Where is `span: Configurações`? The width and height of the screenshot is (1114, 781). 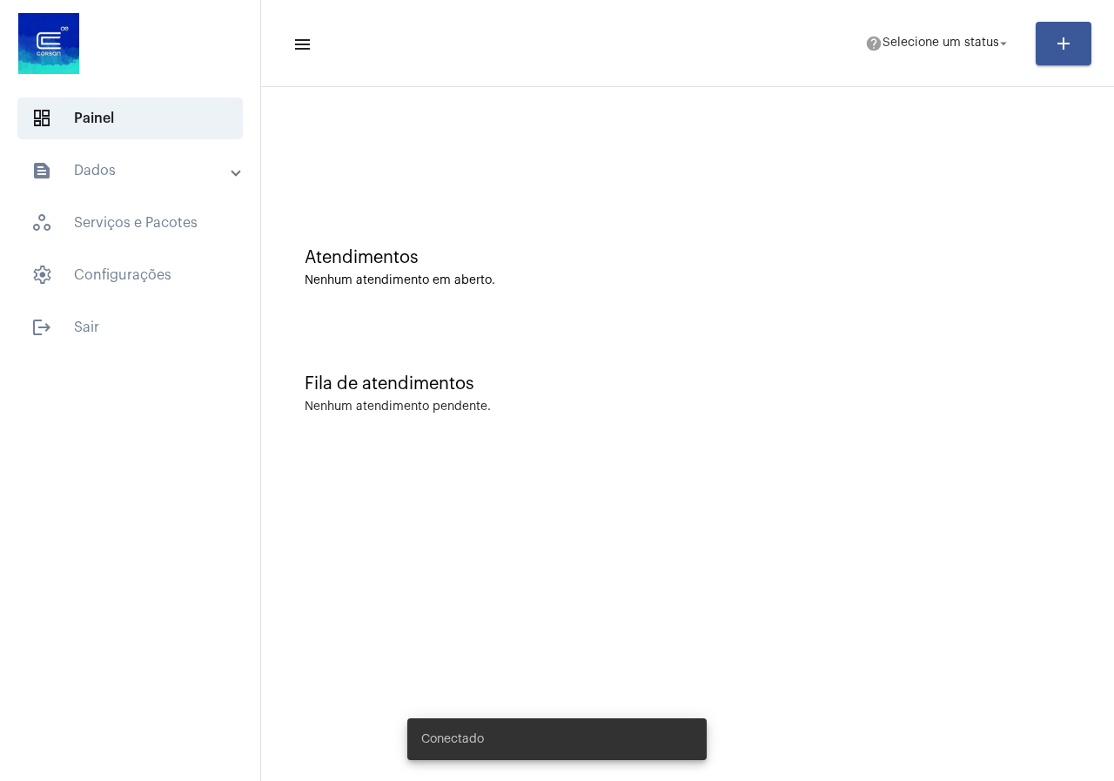 span: Configurações is located at coordinates (130, 275).